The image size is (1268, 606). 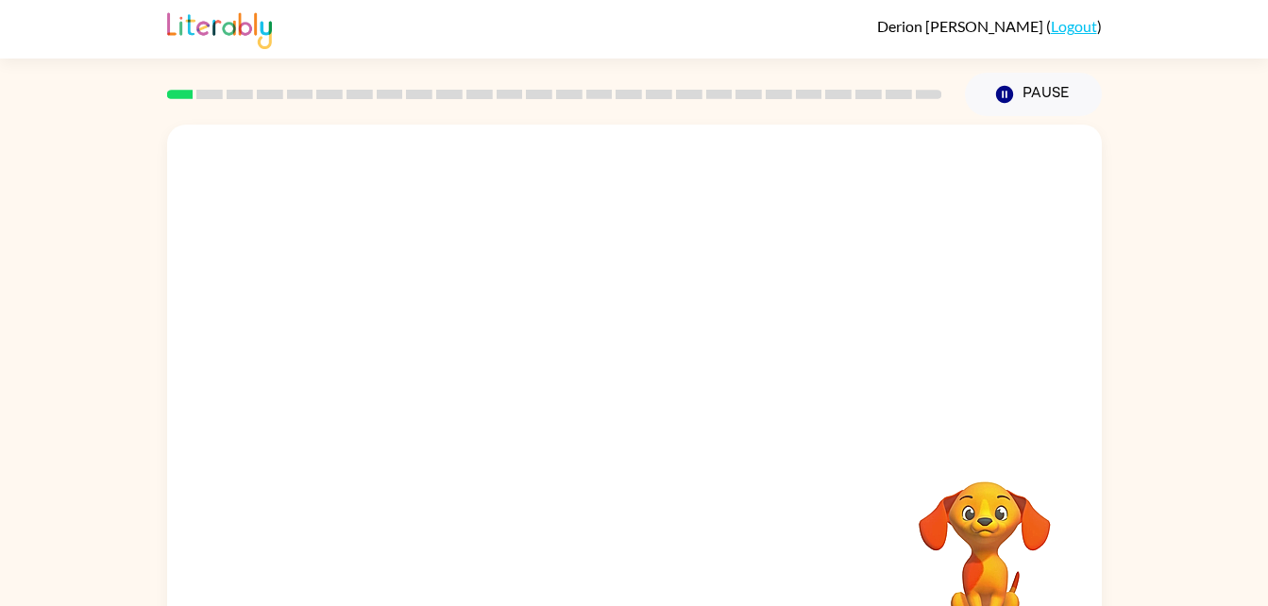 I want to click on img: Literably, so click(x=219, y=28).